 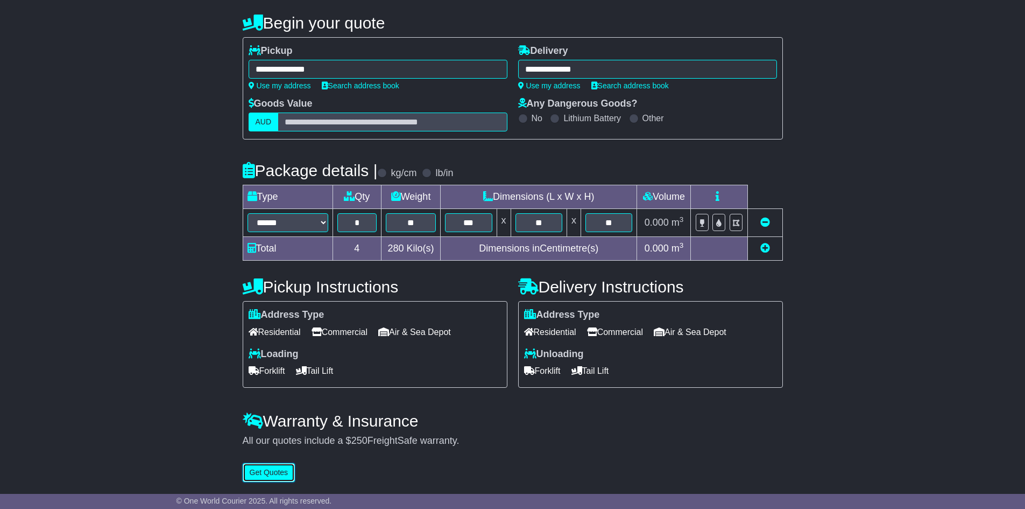 What do you see at coordinates (554, 354) in the screenshot?
I see `label: Unloading` at bounding box center [554, 354].